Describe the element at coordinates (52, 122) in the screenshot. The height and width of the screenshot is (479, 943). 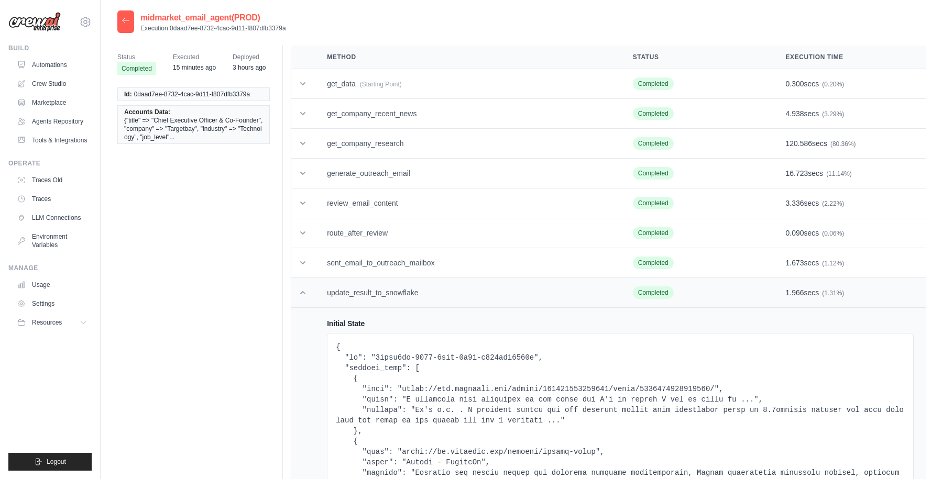
I see `a: Agents Repository` at that location.